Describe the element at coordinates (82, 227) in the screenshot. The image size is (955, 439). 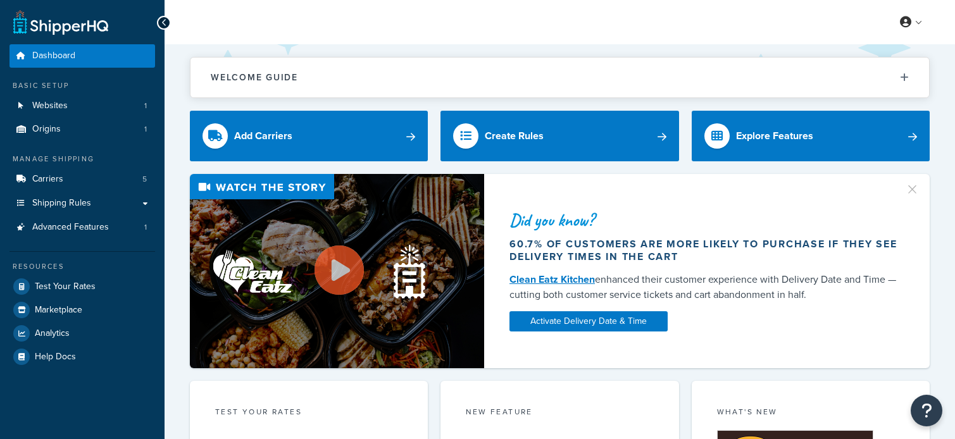
I see `a: Advanced Features1` at that location.